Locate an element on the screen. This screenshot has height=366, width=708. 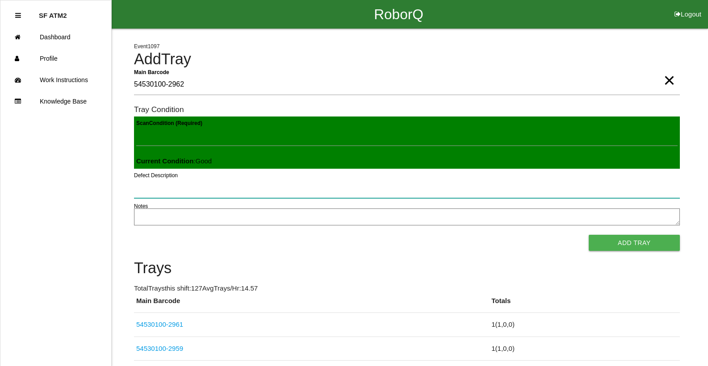
a: 54530100-2961 is located at coordinates (159, 324).